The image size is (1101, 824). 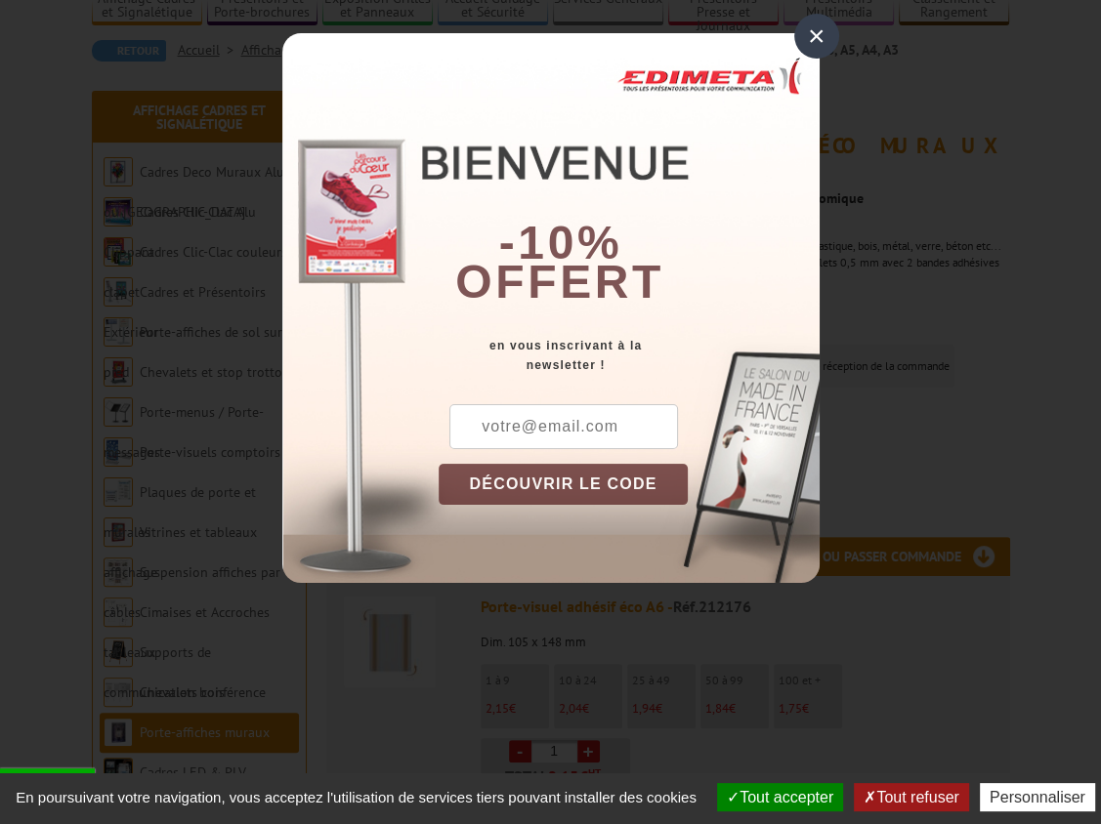 What do you see at coordinates (560, 281) in the screenshot?
I see `font: offert` at bounding box center [560, 281].